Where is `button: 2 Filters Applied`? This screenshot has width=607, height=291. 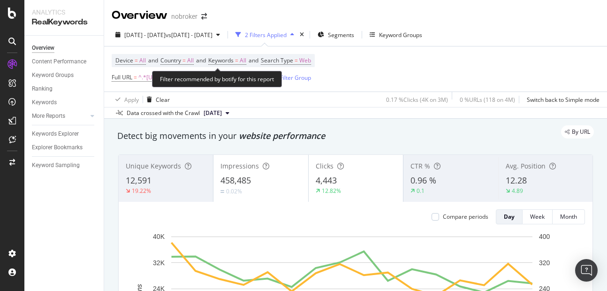 button: 2 Filters Applied is located at coordinates (265, 35).